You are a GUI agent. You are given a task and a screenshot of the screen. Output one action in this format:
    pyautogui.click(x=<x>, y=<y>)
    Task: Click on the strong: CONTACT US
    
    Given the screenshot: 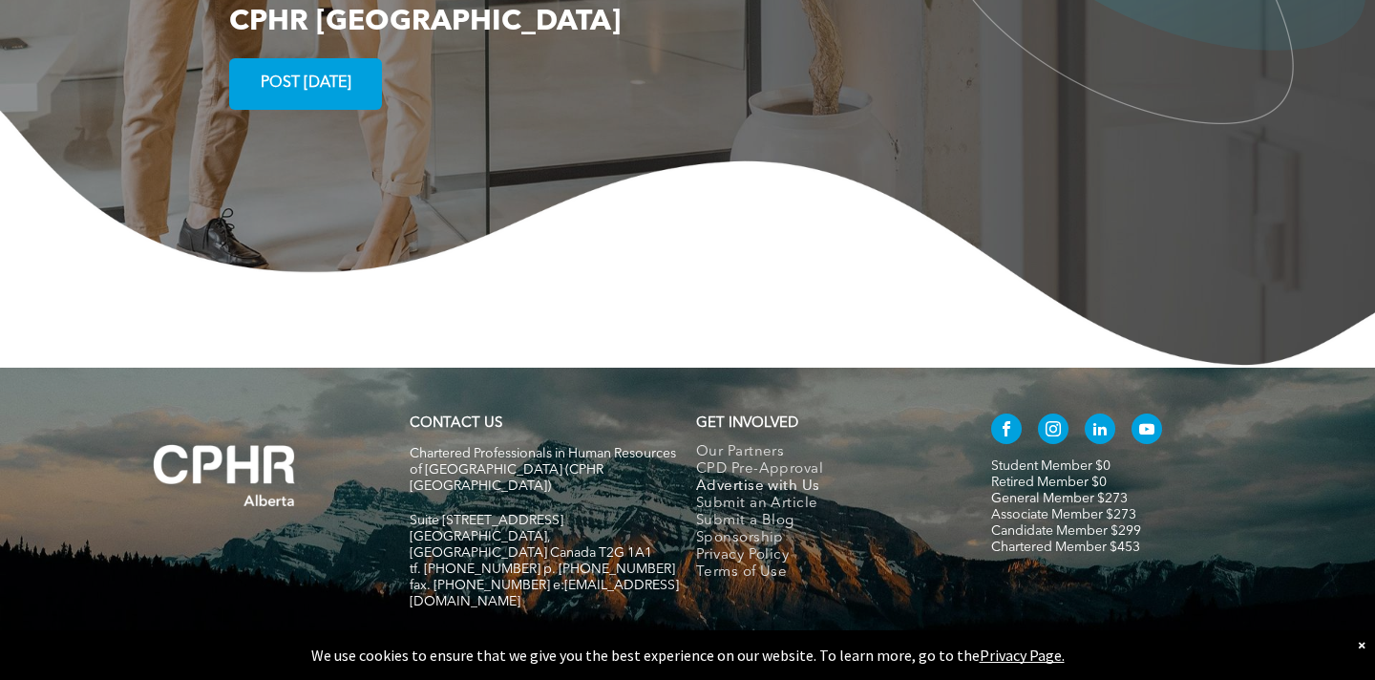 What is the action you would take?
    pyautogui.click(x=455, y=423)
    